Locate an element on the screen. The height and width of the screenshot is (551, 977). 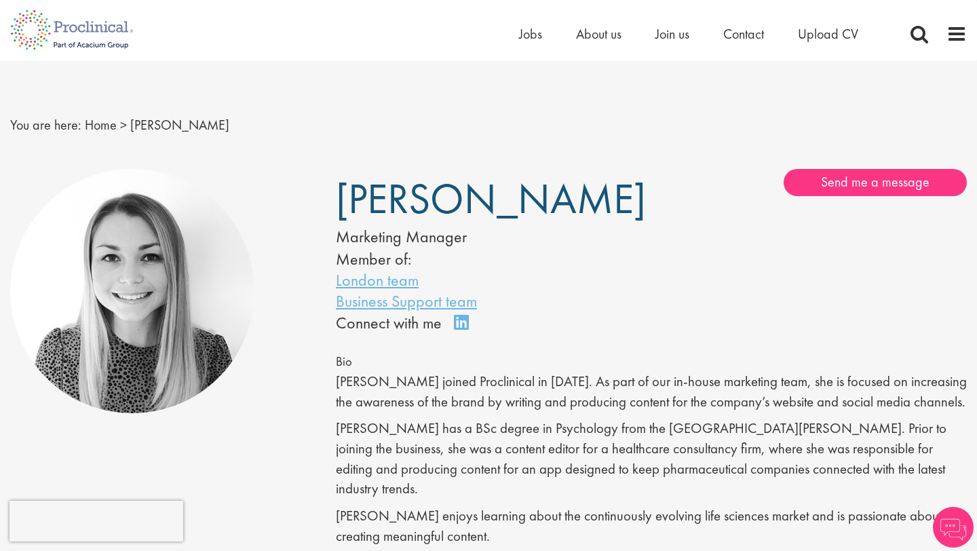
span: Upload CV is located at coordinates (828, 34).